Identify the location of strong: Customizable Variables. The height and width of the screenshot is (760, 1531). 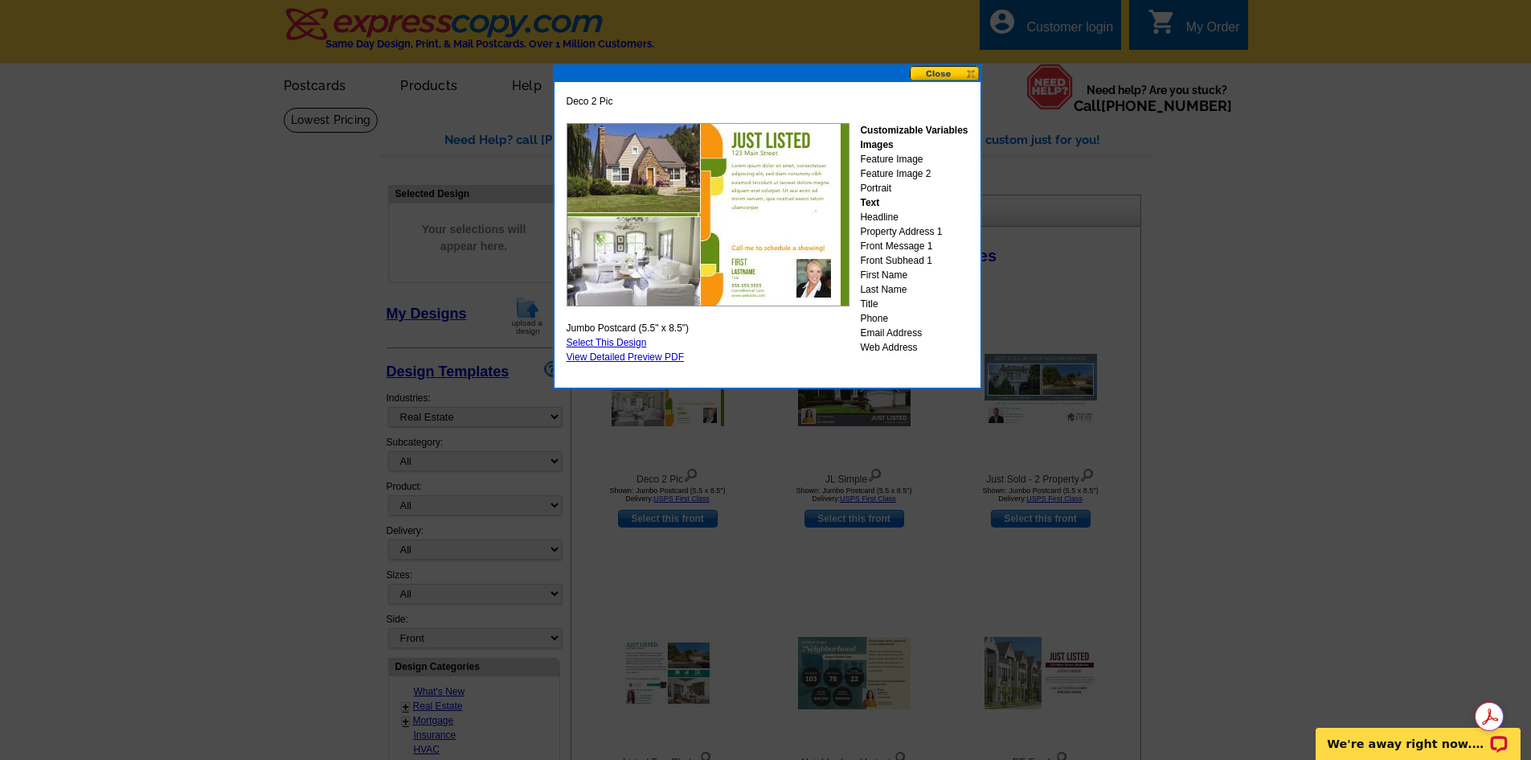
(914, 130).